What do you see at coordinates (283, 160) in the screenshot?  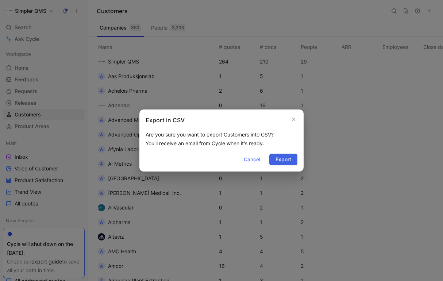 I see `button: Export` at bounding box center [283, 160].